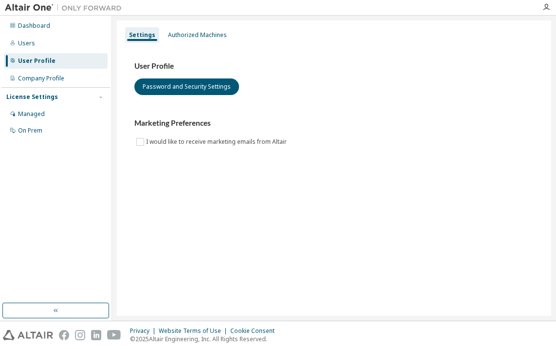 The height and width of the screenshot is (349, 556). I want to click on img: linkedin.svg, so click(96, 335).